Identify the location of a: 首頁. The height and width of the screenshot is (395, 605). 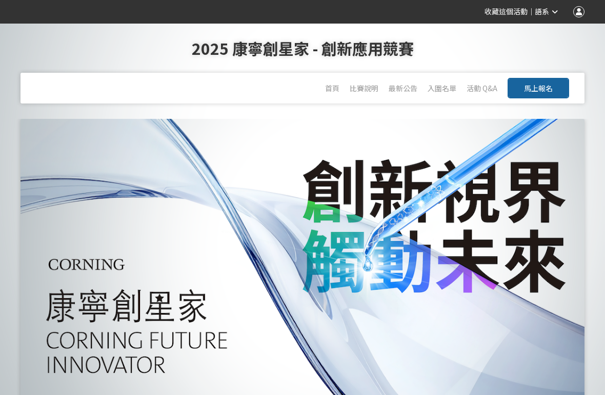
(332, 88).